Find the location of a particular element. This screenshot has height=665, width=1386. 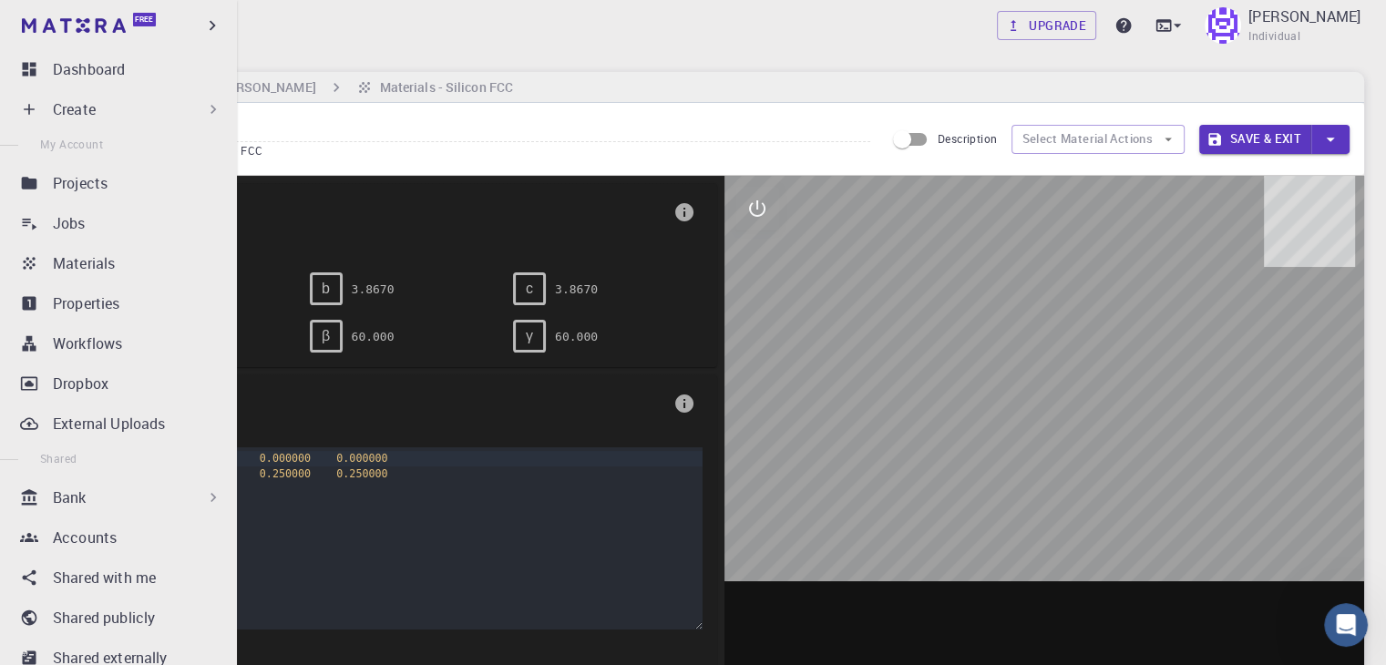

span: My Account is located at coordinates (71, 144).